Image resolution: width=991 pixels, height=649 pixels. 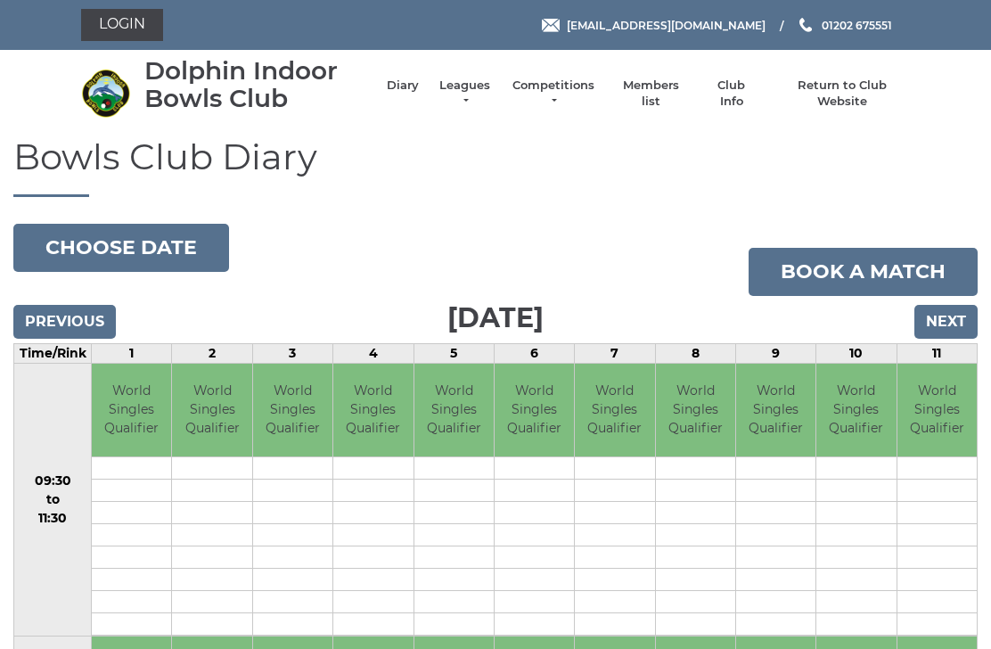 I want to click on img: Phone us, so click(x=806, y=25).